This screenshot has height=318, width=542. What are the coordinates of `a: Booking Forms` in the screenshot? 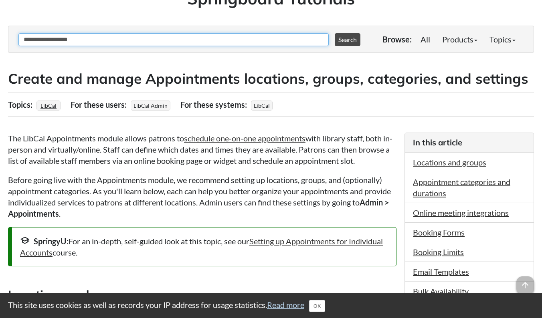 It's located at (438, 232).